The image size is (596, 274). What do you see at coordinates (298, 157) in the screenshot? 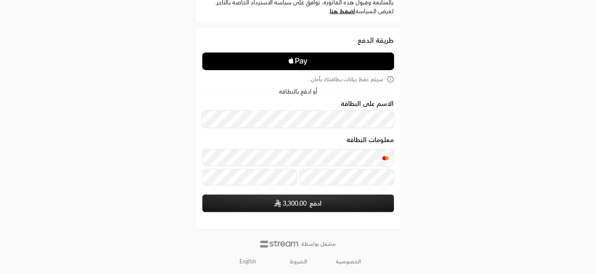
I see `input: بطاقة ائتمانية` at bounding box center [298, 157].